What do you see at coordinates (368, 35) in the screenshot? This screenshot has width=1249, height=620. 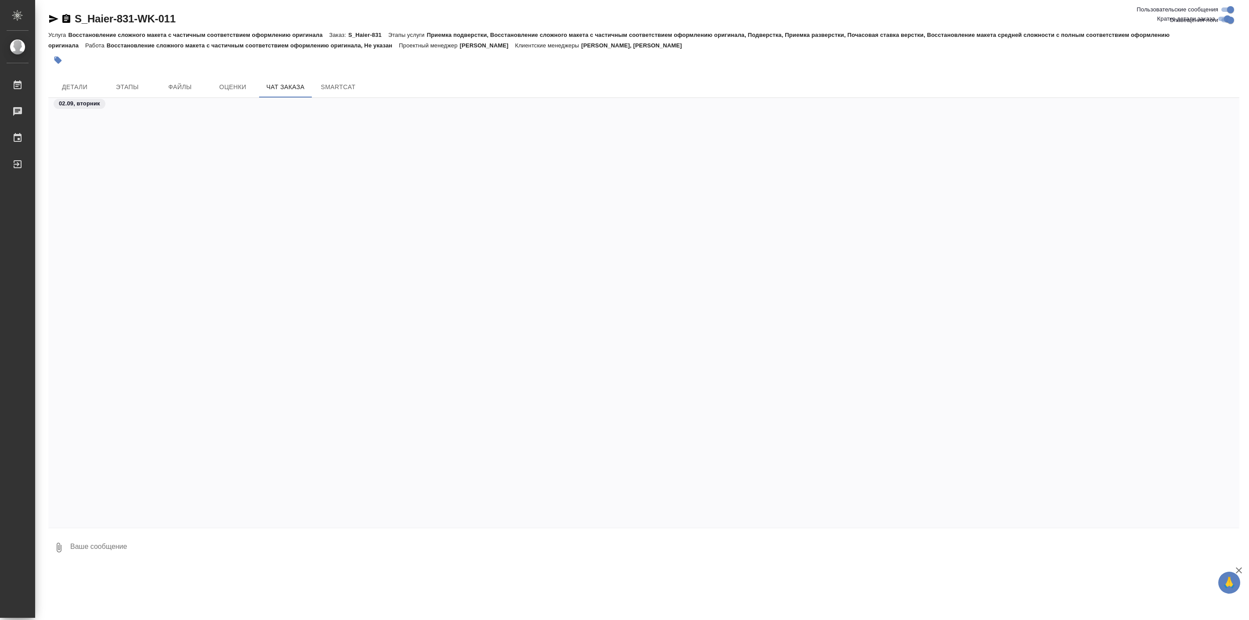 I see `p: S_Haier-831` at bounding box center [368, 35].